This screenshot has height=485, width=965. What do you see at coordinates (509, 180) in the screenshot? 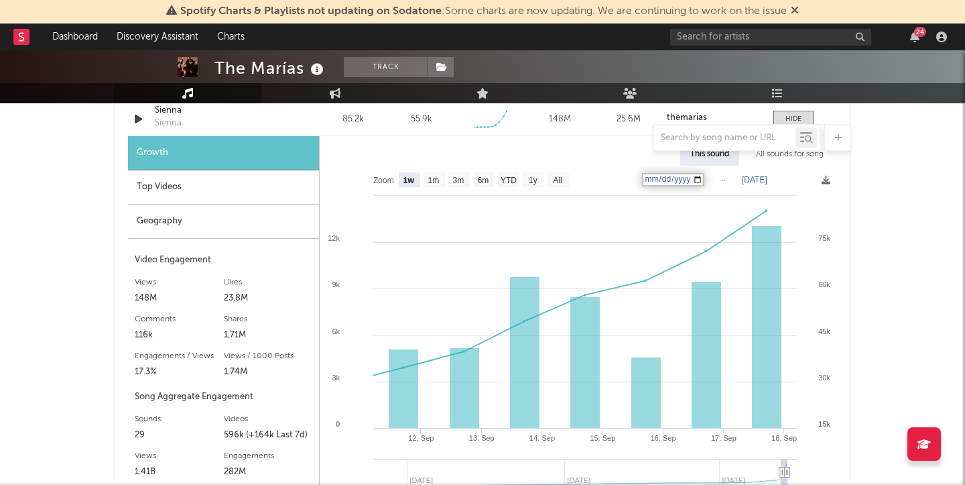
I see `text: YTD` at bounding box center [509, 180].